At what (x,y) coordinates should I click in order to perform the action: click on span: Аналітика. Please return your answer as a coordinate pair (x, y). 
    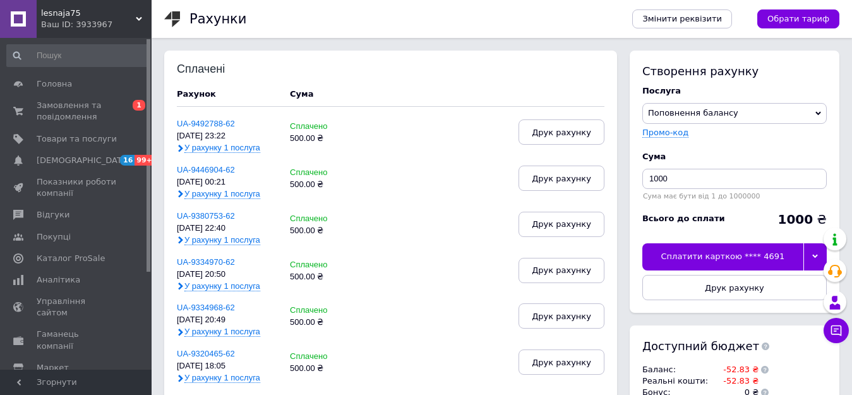
    Looking at the image, I should click on (58, 280).